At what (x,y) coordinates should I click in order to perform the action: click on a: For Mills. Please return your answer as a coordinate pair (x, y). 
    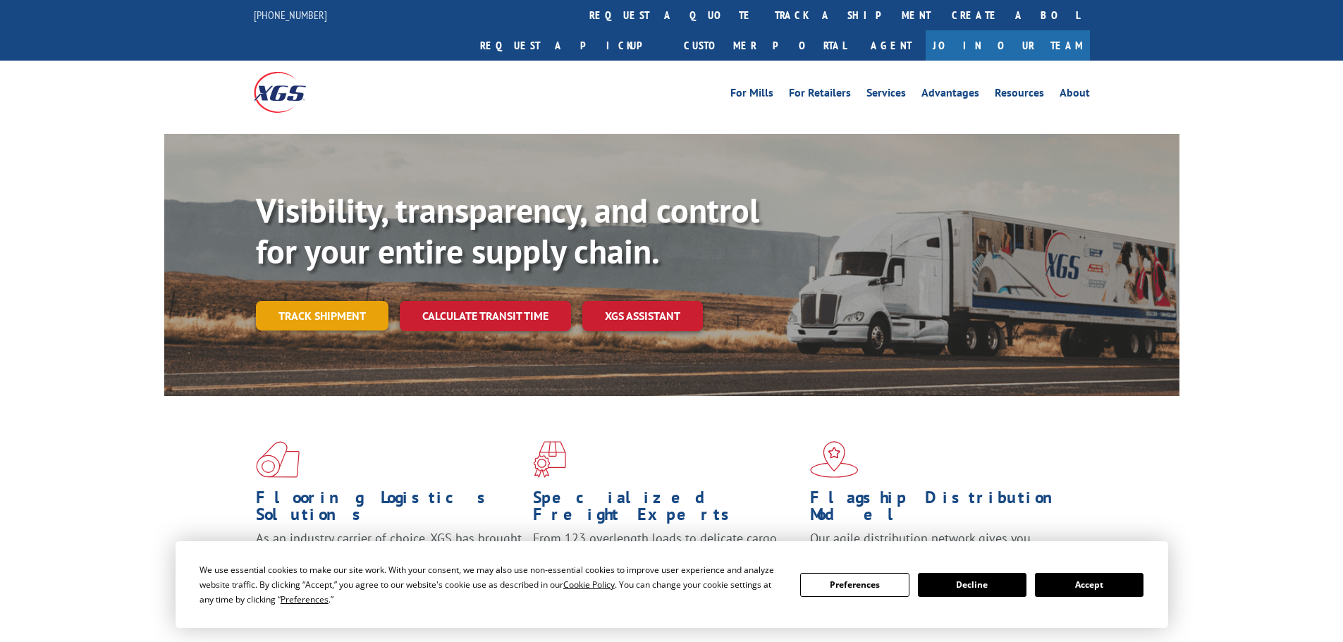
    Looking at the image, I should click on (751, 95).